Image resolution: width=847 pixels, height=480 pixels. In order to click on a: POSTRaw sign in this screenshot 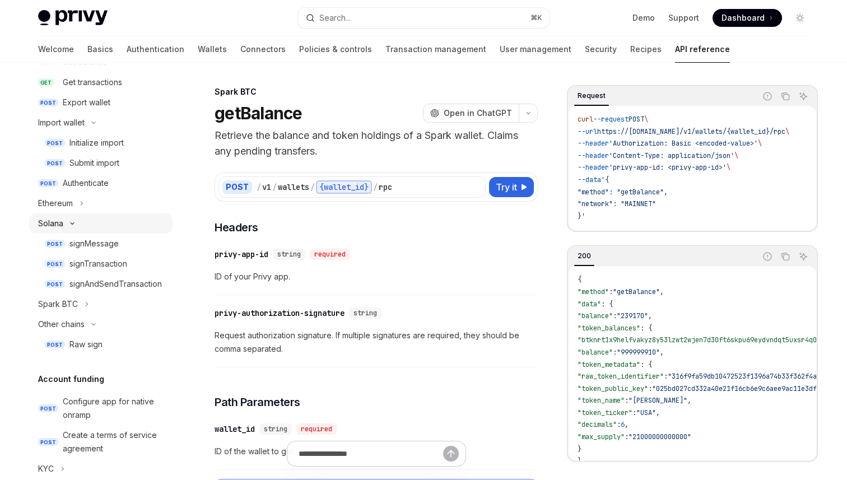, I will do `click(101, 344)`.